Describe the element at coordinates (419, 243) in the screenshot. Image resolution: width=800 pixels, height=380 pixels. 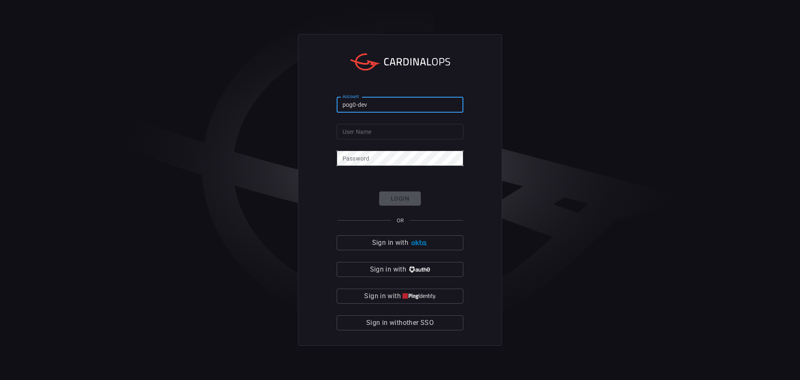
I see `img: Ad5vKXme8s1CQAAAABJRU5ErkJggg==` at that location.